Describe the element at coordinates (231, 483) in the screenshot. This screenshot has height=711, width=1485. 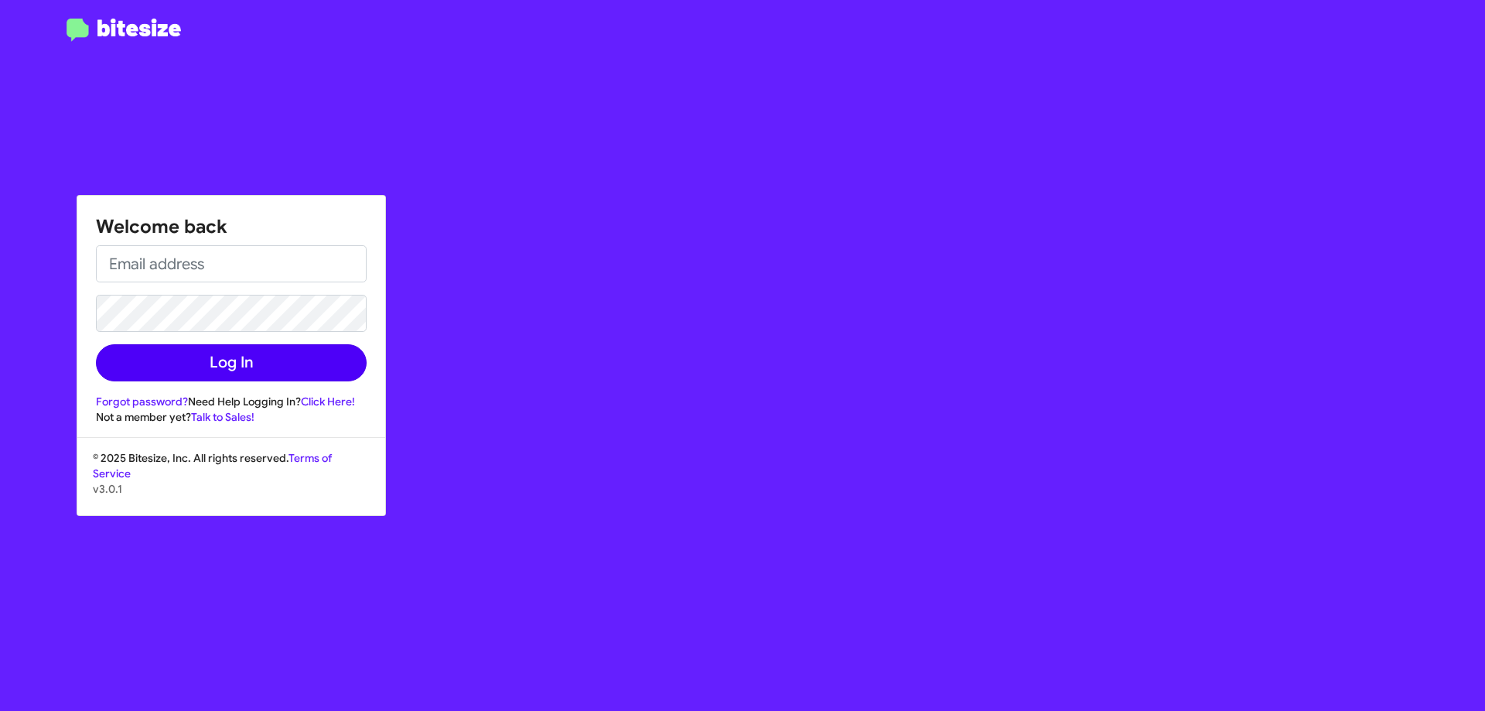
I see `div: © 2025 Bitesize, Inc. All rights reserved.` at that location.